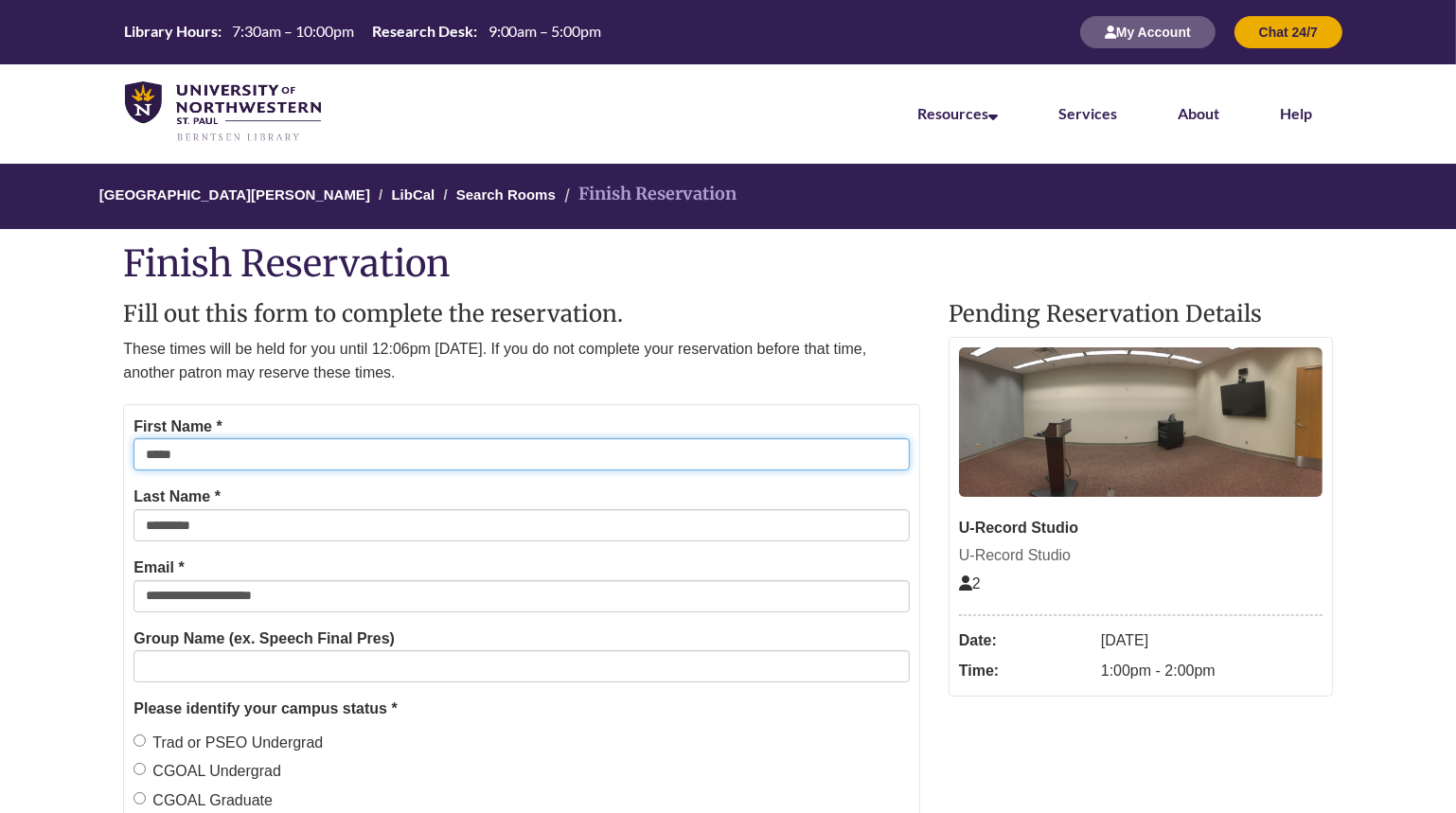 The width and height of the screenshot is (1456, 813). Describe the element at coordinates (206, 771) in the screenshot. I see `label: CGOAL Undergrad` at that location.